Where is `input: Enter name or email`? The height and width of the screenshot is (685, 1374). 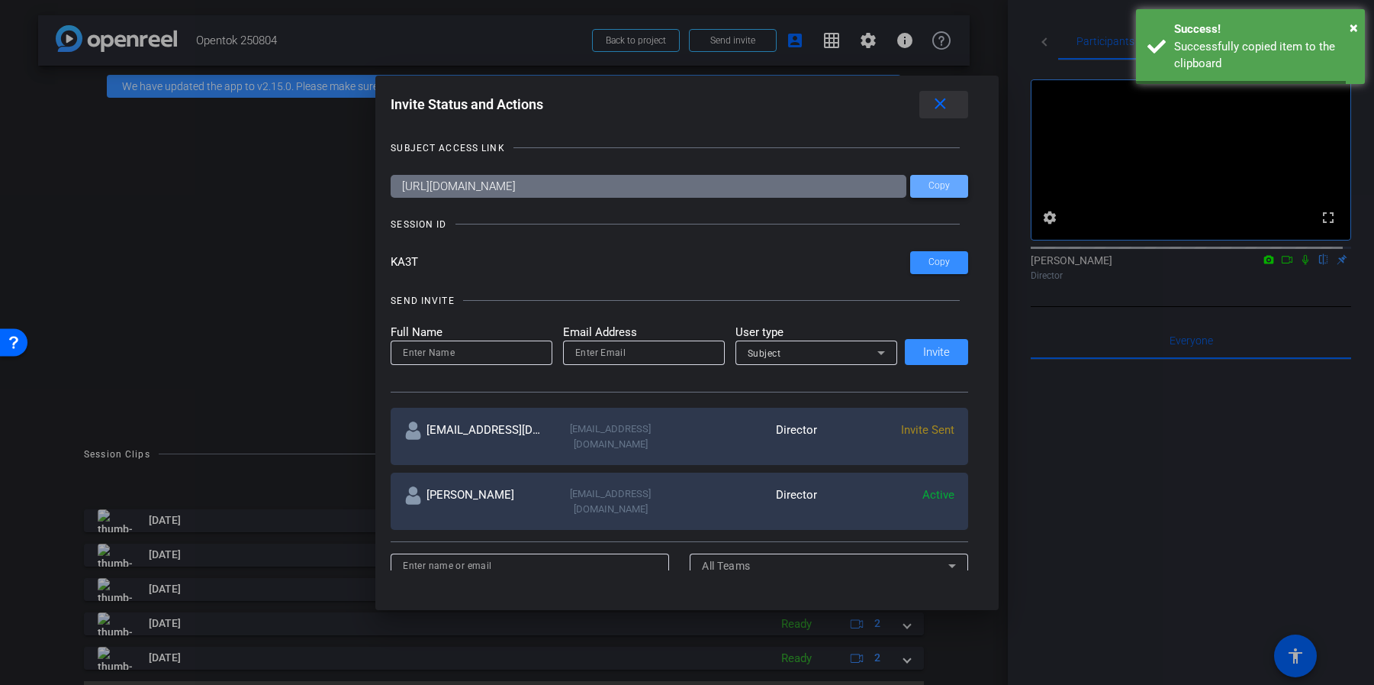 input: Enter name or email is located at coordinates (530, 565).